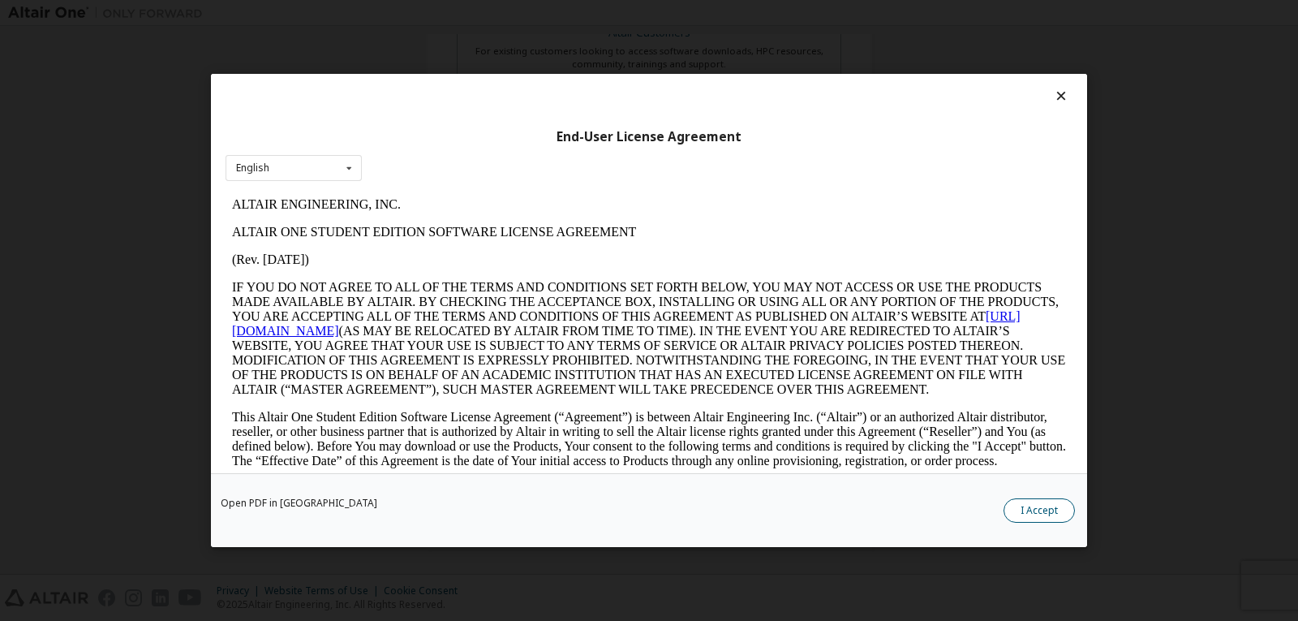 The image size is (1298, 621). Describe the element at coordinates (649, 137) in the screenshot. I see `div: End-User License Agreement` at that location.